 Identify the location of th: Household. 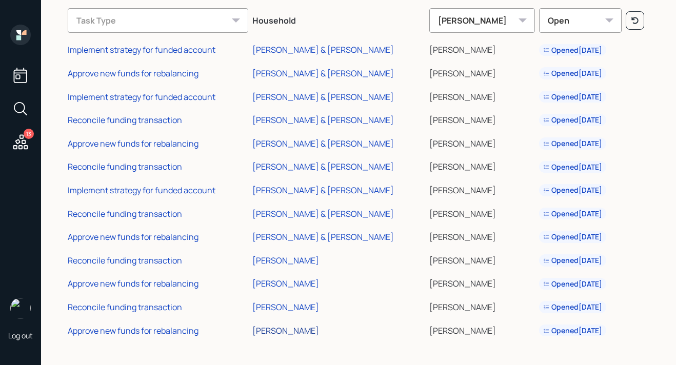
(338, 19).